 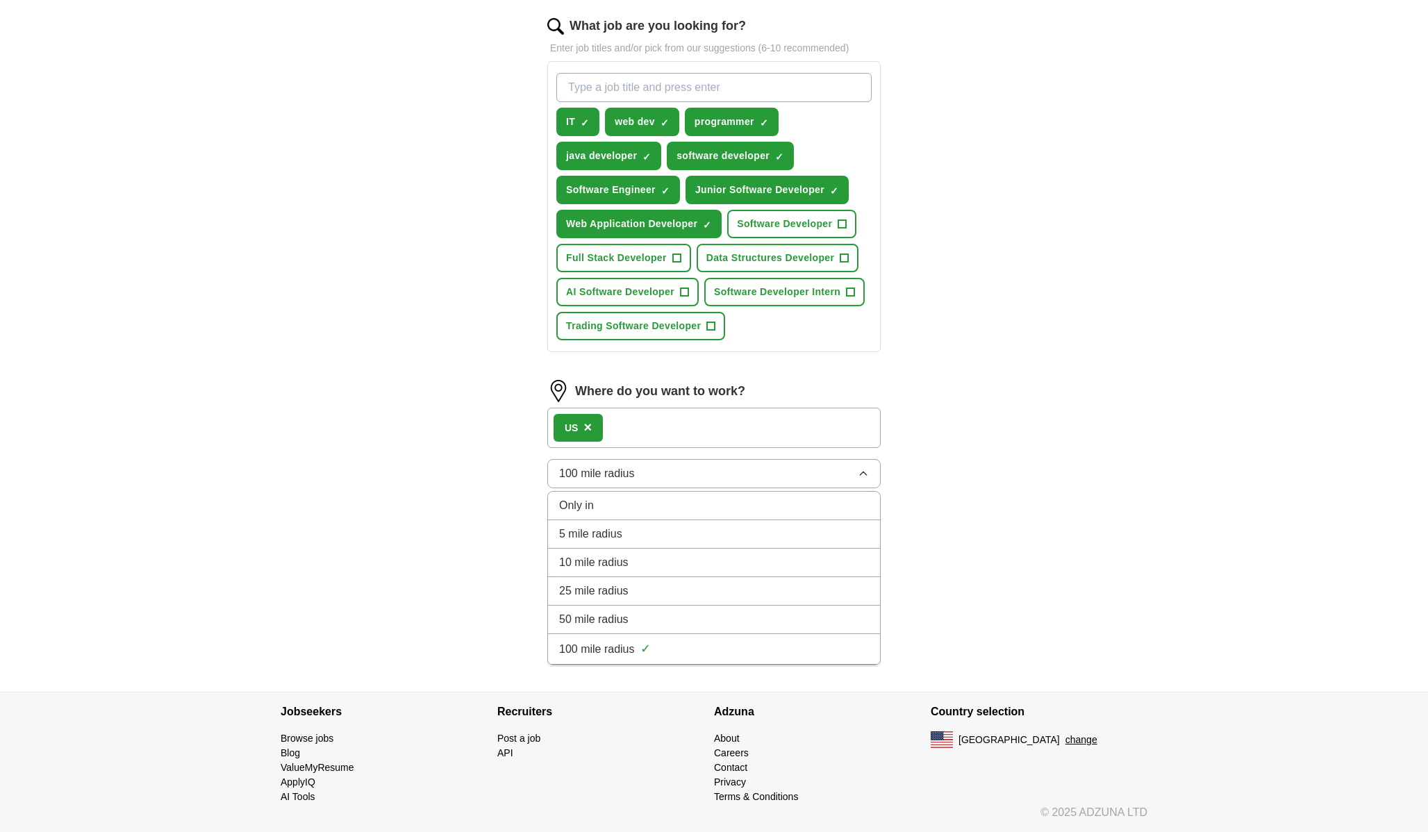 What do you see at coordinates (731, 753) in the screenshot?
I see `a: Careers` at bounding box center [731, 753].